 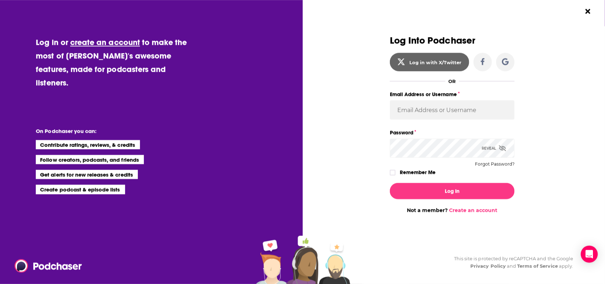 What do you see at coordinates (436, 62) in the screenshot?
I see `div: Log in with X/Twitter` at bounding box center [436, 62].